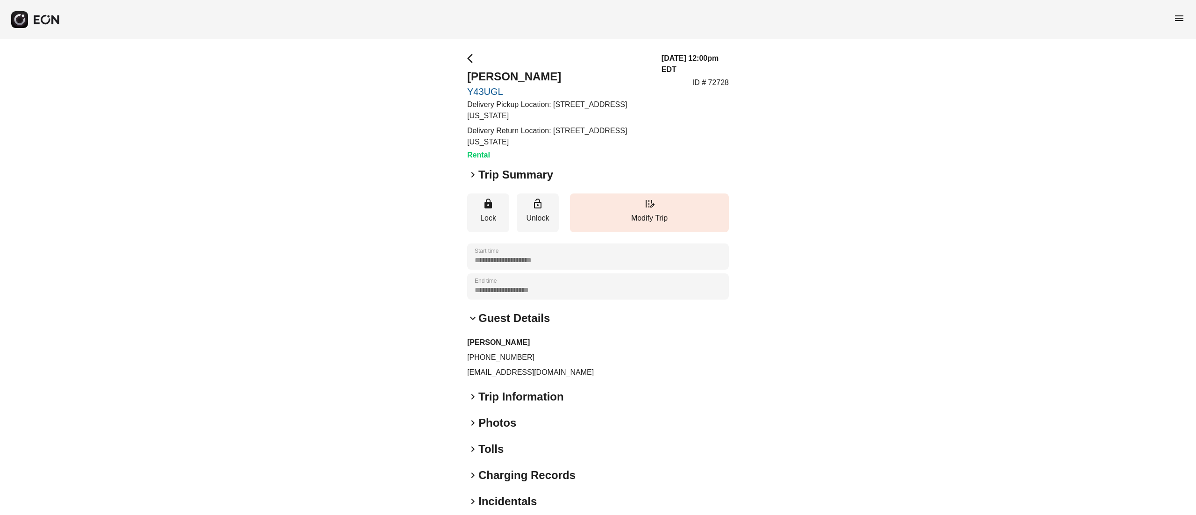  I want to click on p: Unlock, so click(538, 218).